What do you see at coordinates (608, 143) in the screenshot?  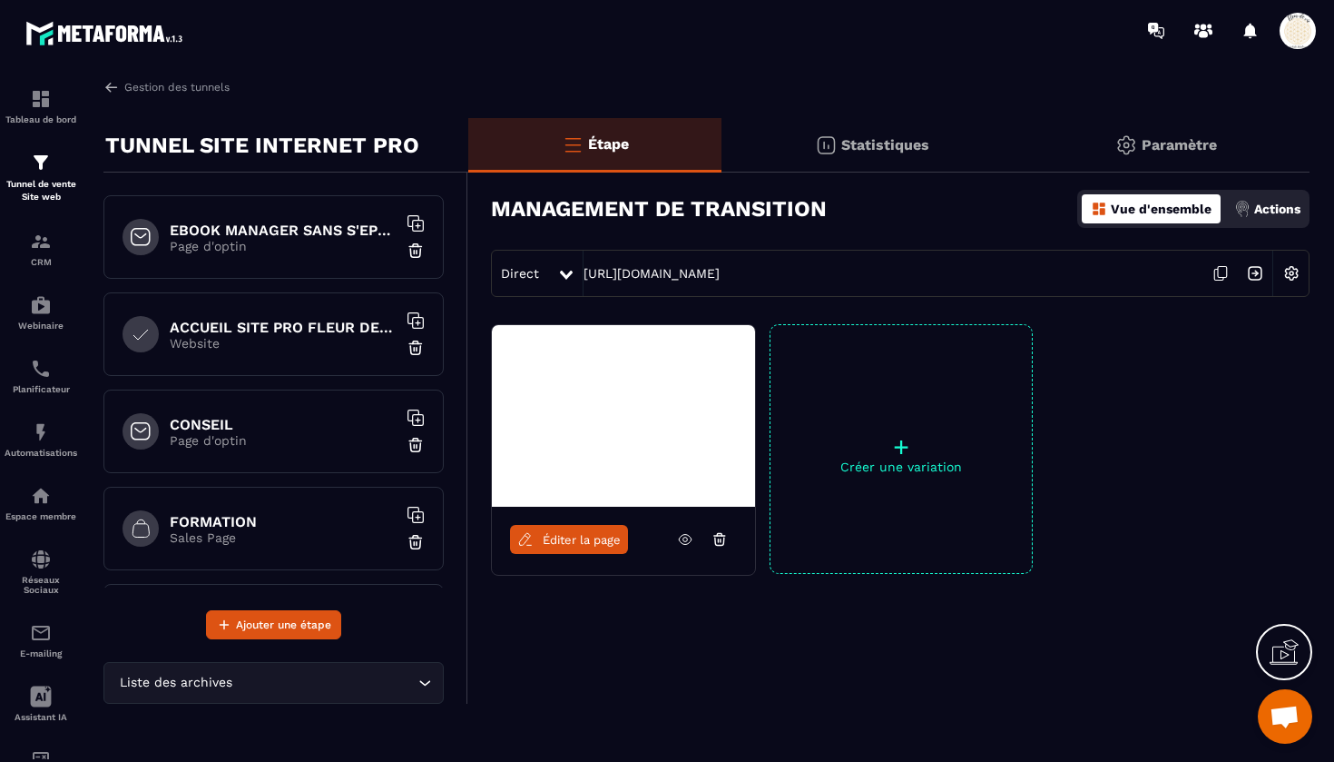 I see `p: Étape` at bounding box center [608, 143].